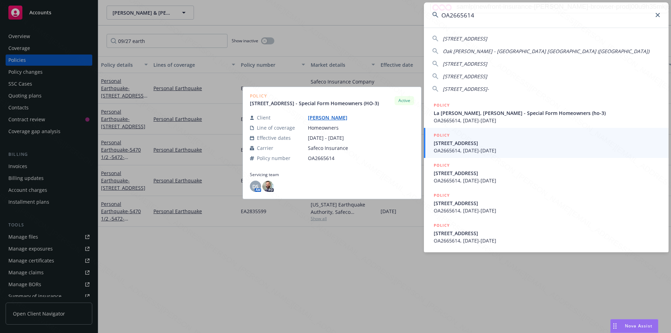  What do you see at coordinates (546, 15) in the screenshot?
I see `input: Search...` at bounding box center [546, 15].